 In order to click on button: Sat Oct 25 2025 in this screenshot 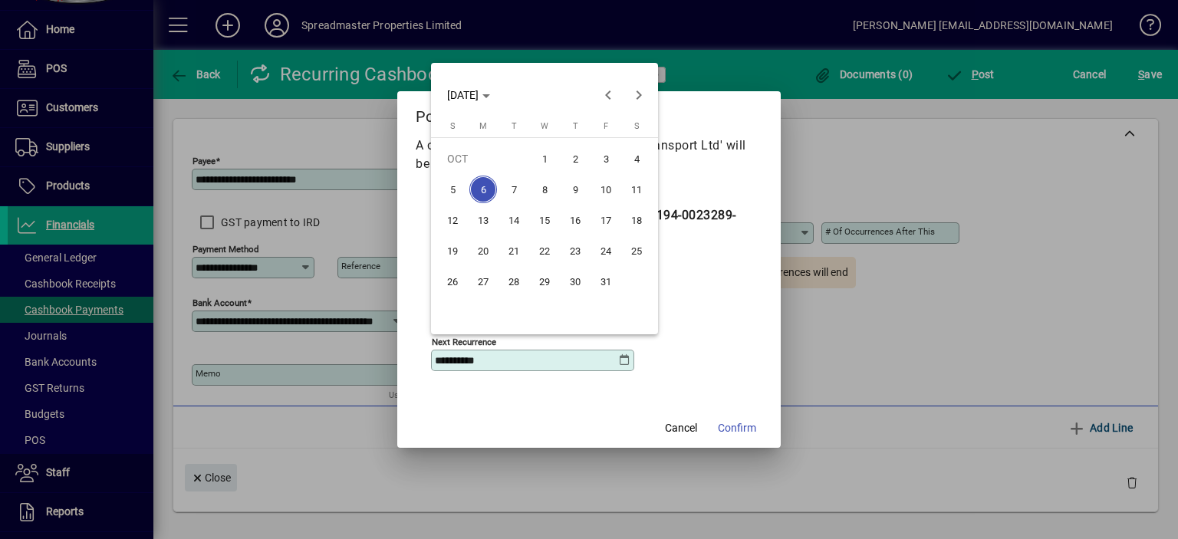, I will do `click(636, 251)`.